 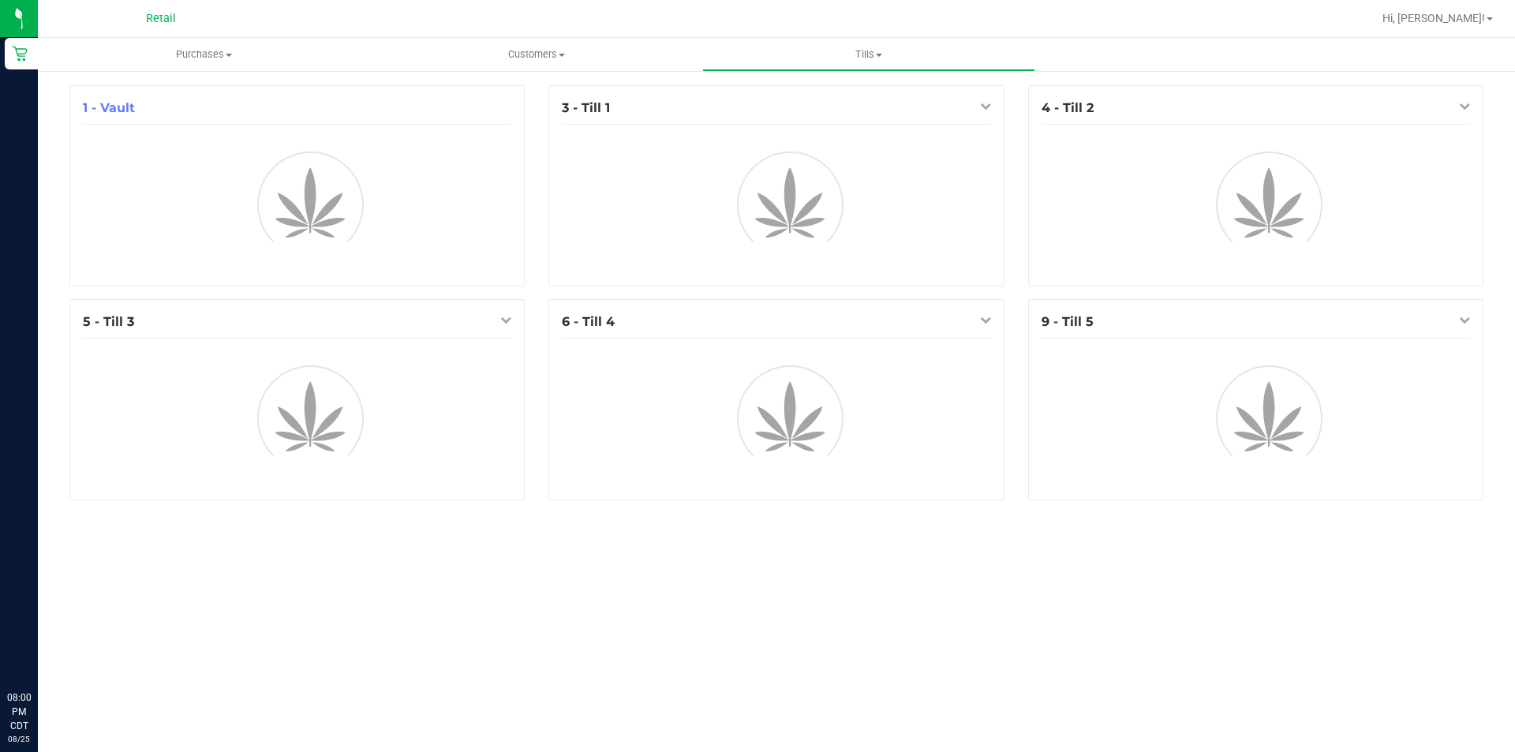 I want to click on span: 3 - Till 1, so click(x=585, y=107).